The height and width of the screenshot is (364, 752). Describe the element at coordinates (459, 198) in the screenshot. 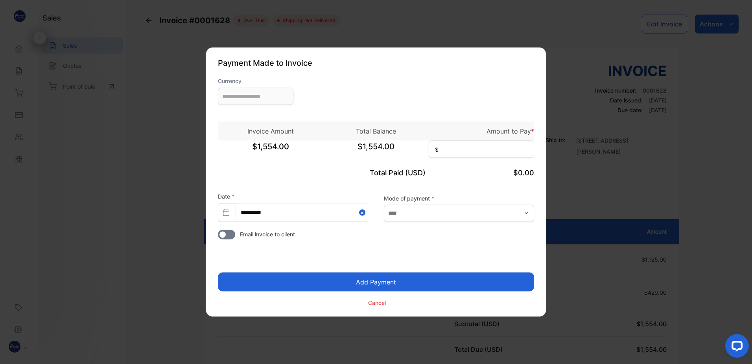

I see `label: Mode of payment` at that location.